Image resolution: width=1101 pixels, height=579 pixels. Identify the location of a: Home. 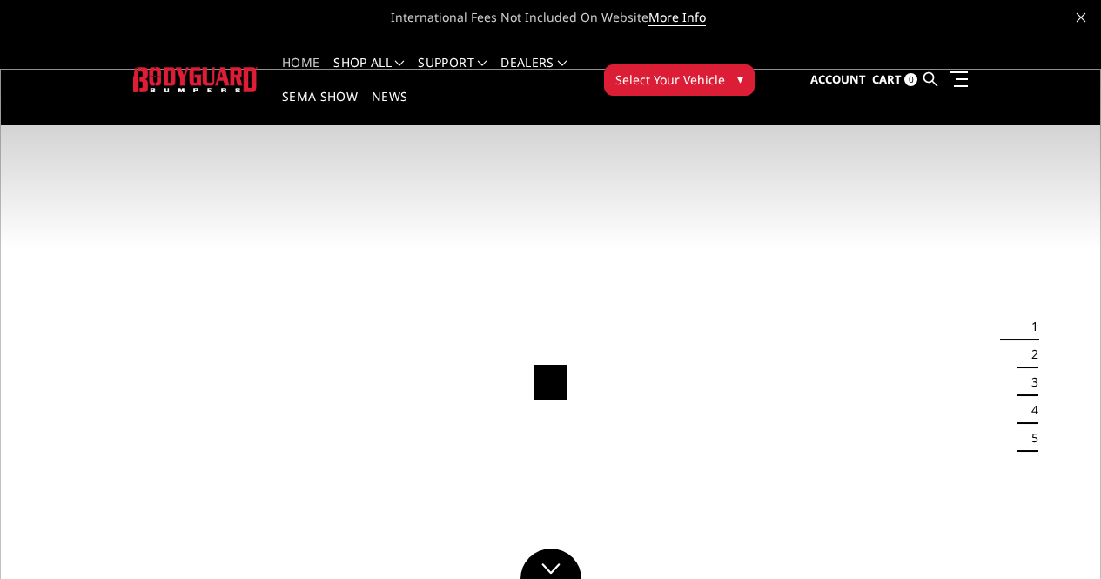
(300, 73).